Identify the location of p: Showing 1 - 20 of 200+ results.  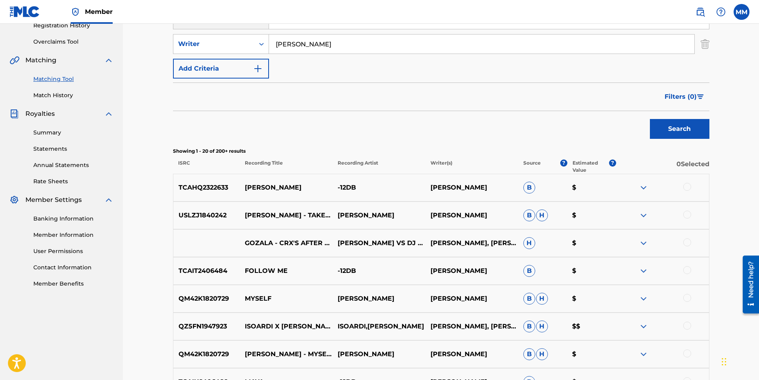
(441, 151).